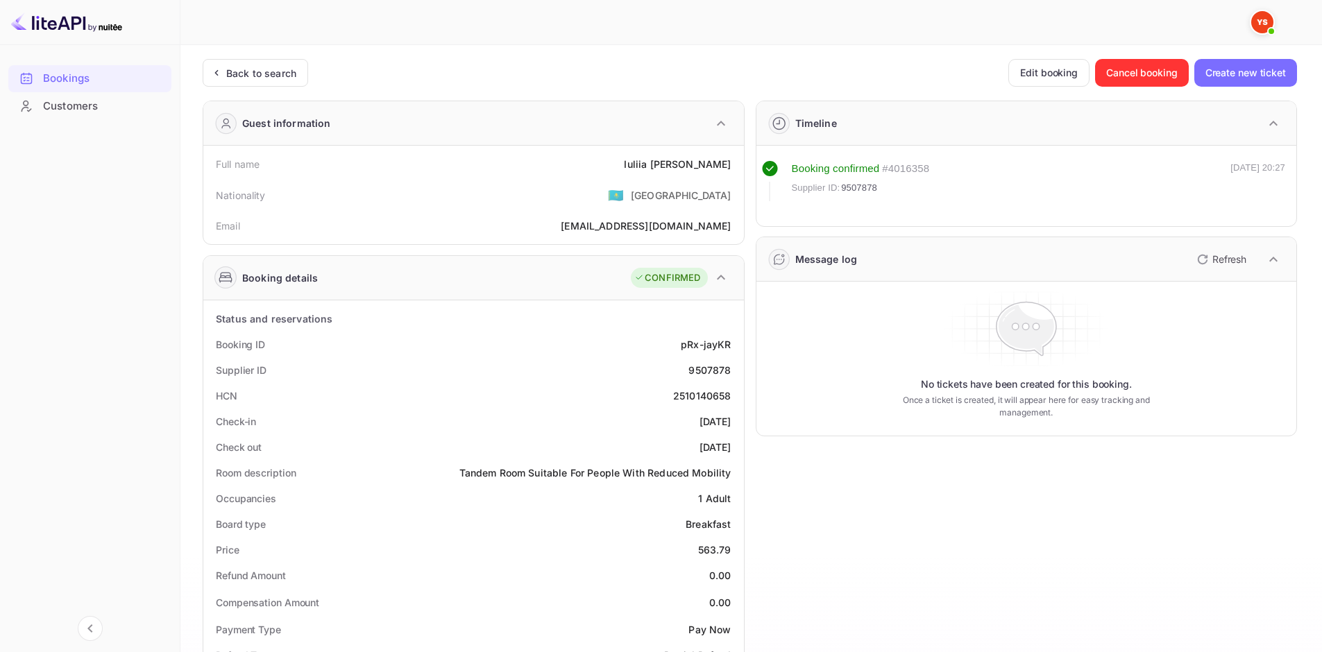 This screenshot has height=652, width=1322. Describe the element at coordinates (255, 473) in the screenshot. I see `div: Room description` at that location.